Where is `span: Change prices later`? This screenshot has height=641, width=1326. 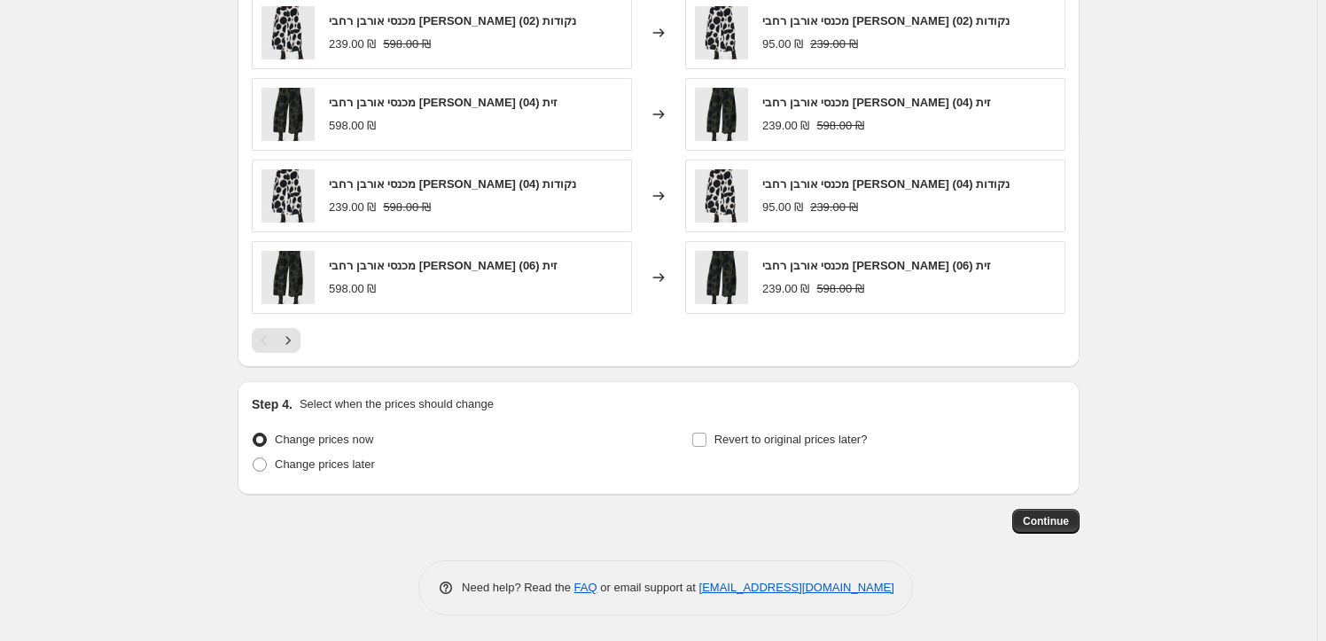 span: Change prices later is located at coordinates (324, 464).